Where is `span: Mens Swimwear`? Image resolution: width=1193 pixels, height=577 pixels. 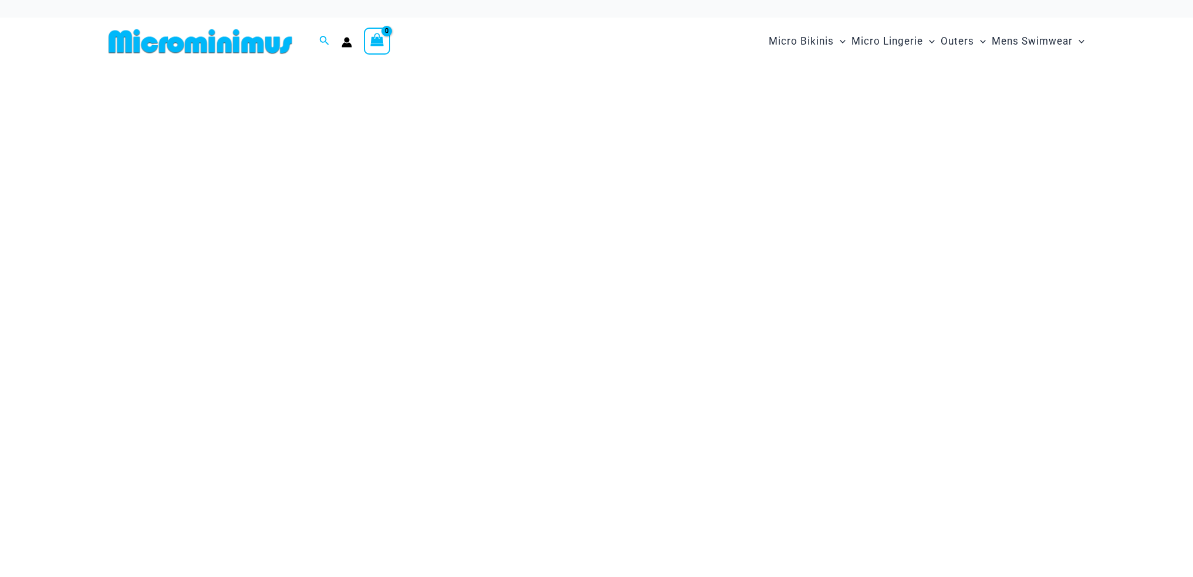
span: Mens Swimwear is located at coordinates (1032, 41).